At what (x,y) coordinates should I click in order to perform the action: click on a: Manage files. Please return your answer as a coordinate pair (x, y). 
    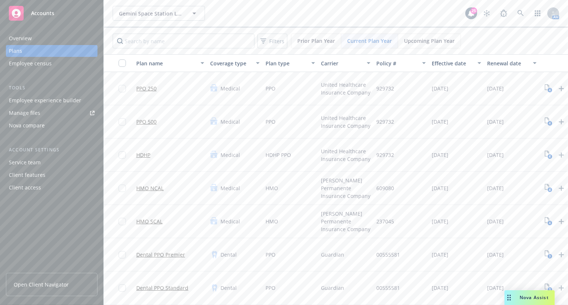
    Looking at the image, I should click on (52, 113).